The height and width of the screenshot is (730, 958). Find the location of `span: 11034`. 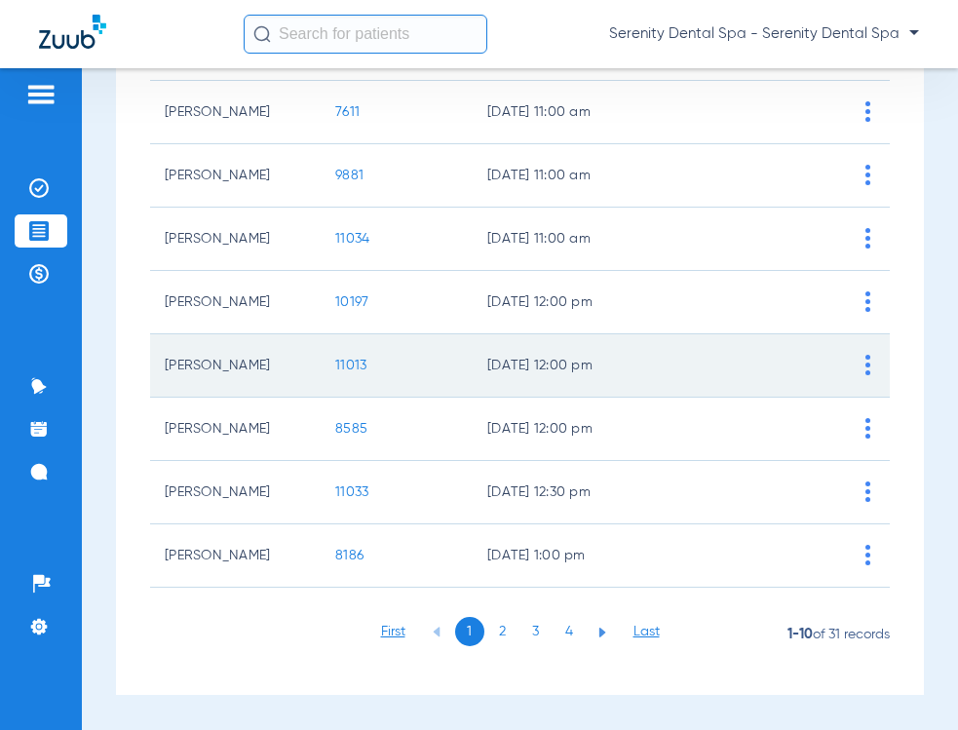

span: 11034 is located at coordinates (352, 239).